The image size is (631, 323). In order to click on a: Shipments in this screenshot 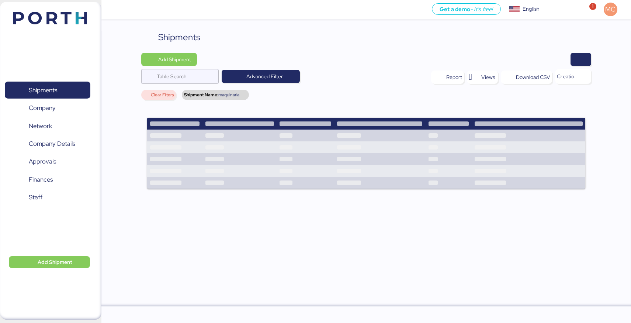, I will do `click(48, 90)`.